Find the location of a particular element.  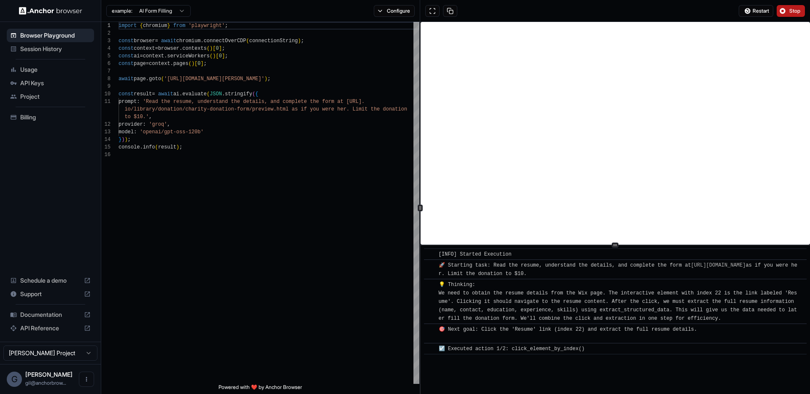

div: Project is located at coordinates (50, 97).